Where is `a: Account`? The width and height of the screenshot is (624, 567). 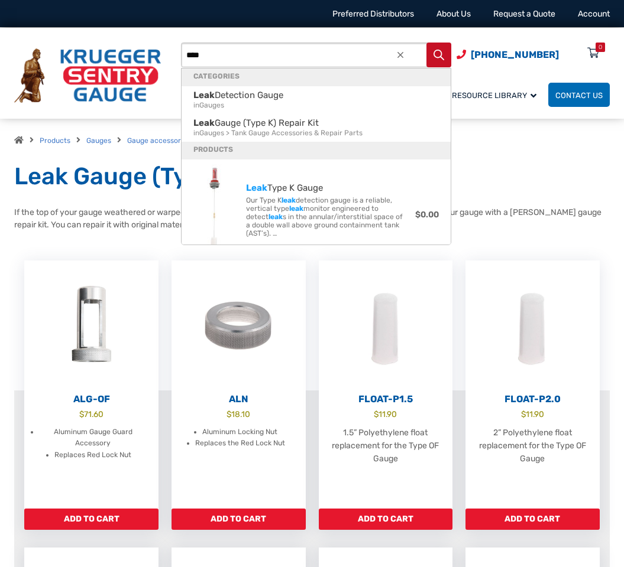
a: Account is located at coordinates (593, 14).